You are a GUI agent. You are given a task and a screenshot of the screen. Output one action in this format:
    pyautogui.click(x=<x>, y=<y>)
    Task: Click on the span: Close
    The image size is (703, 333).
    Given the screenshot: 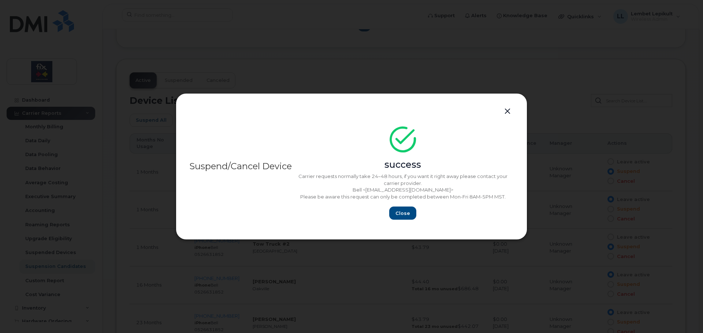 What is the action you would take?
    pyautogui.click(x=403, y=213)
    